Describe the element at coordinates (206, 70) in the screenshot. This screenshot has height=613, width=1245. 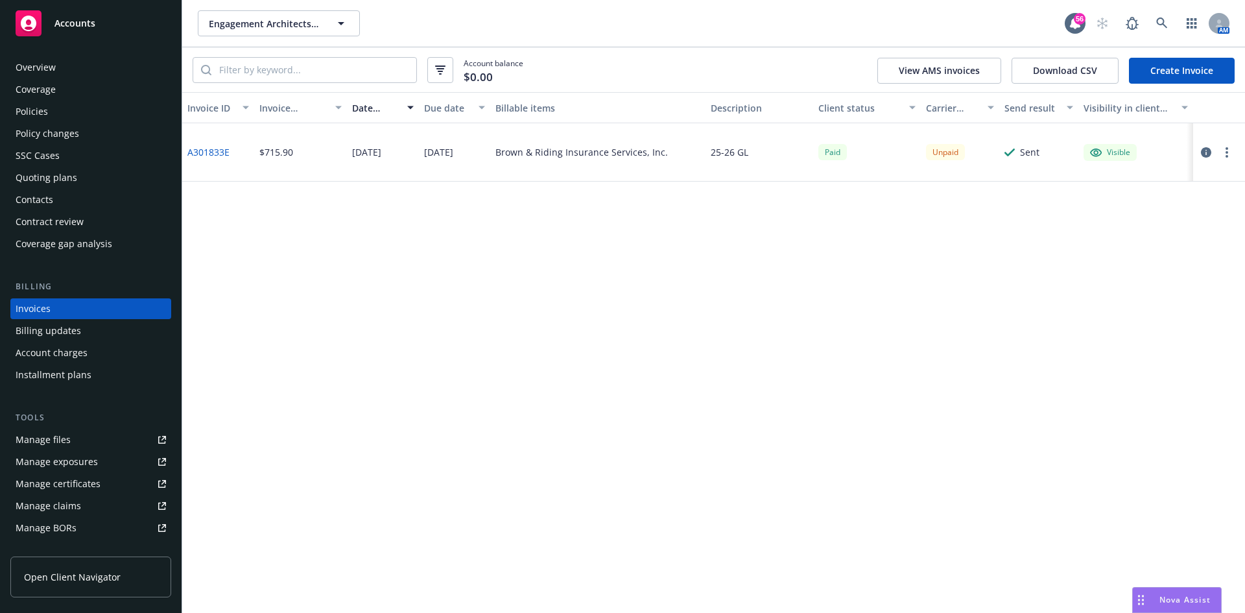
I see `svg: Search` at that location.